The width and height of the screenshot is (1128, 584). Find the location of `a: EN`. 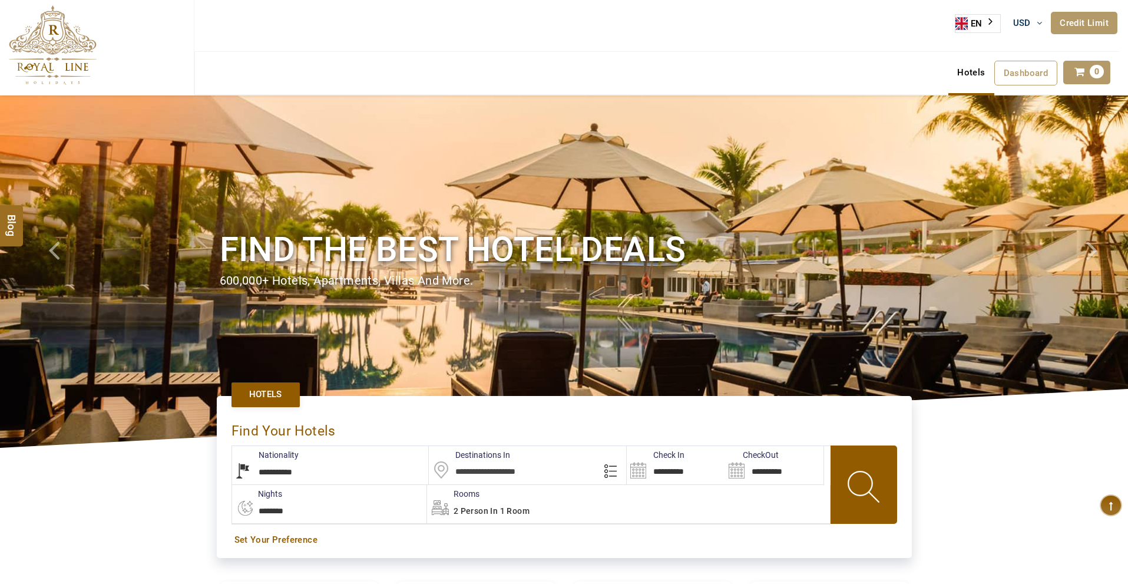

a: EN is located at coordinates (978, 24).